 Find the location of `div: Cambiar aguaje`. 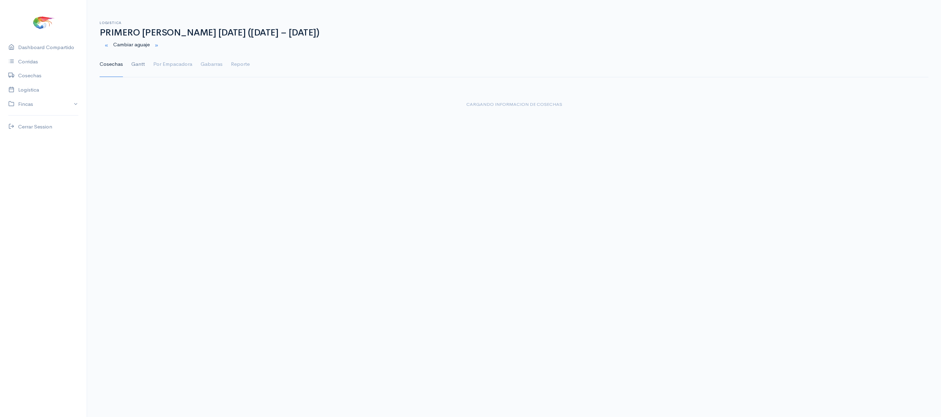

div: Cambiar aguaje is located at coordinates (514, 45).